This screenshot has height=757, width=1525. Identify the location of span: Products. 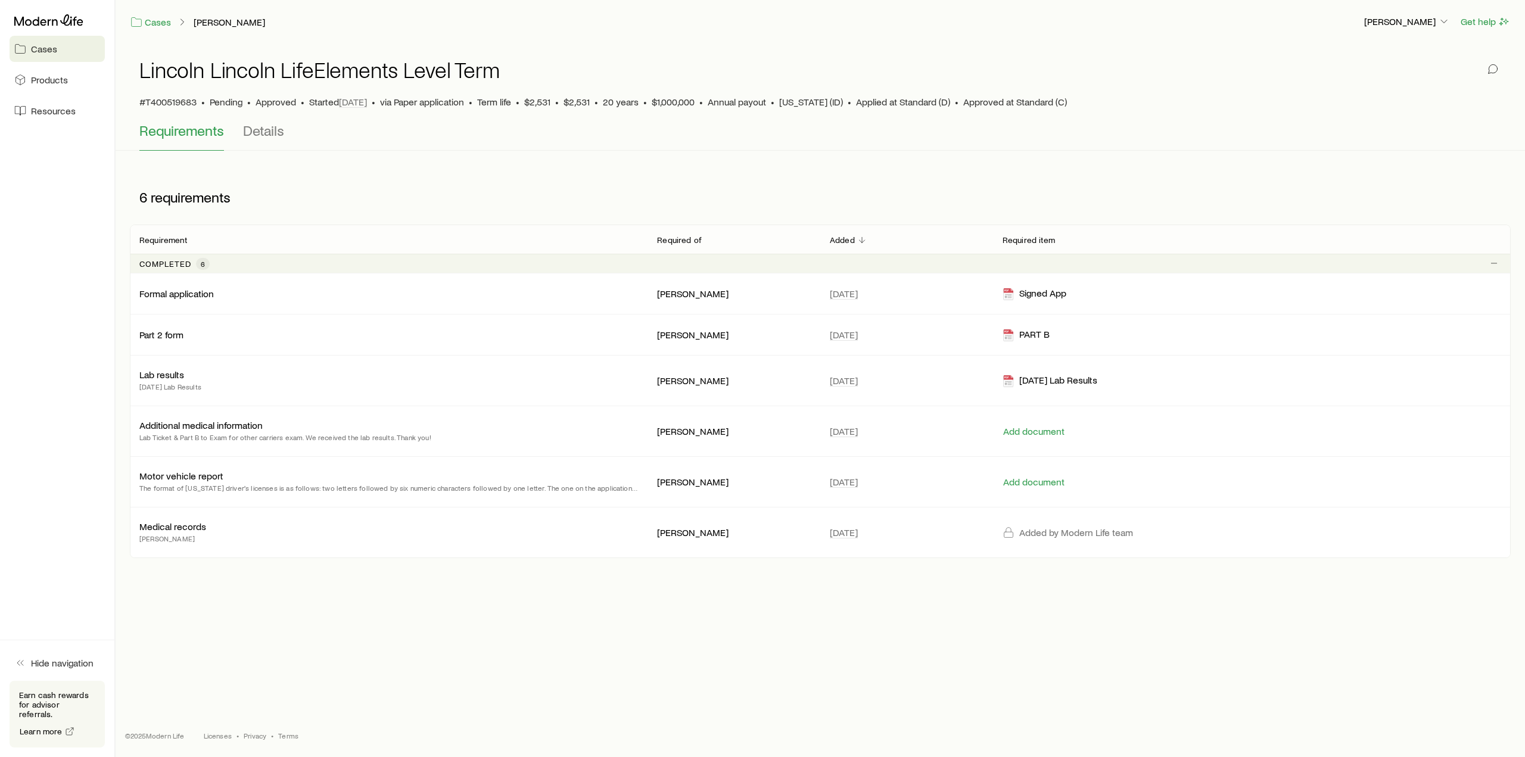
(49, 80).